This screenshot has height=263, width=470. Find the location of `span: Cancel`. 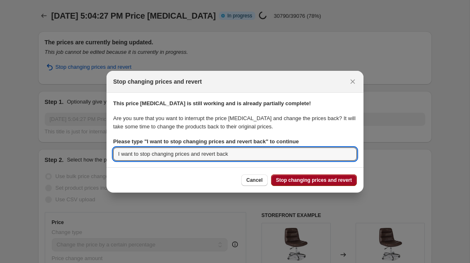

span: Cancel is located at coordinates (254, 180).